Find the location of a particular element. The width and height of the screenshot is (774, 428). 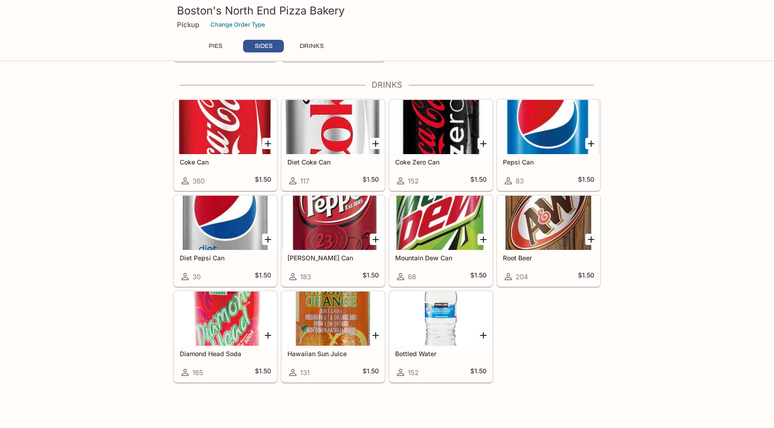

a: Coke Zero Can152$1.50 is located at coordinates (441, 145).